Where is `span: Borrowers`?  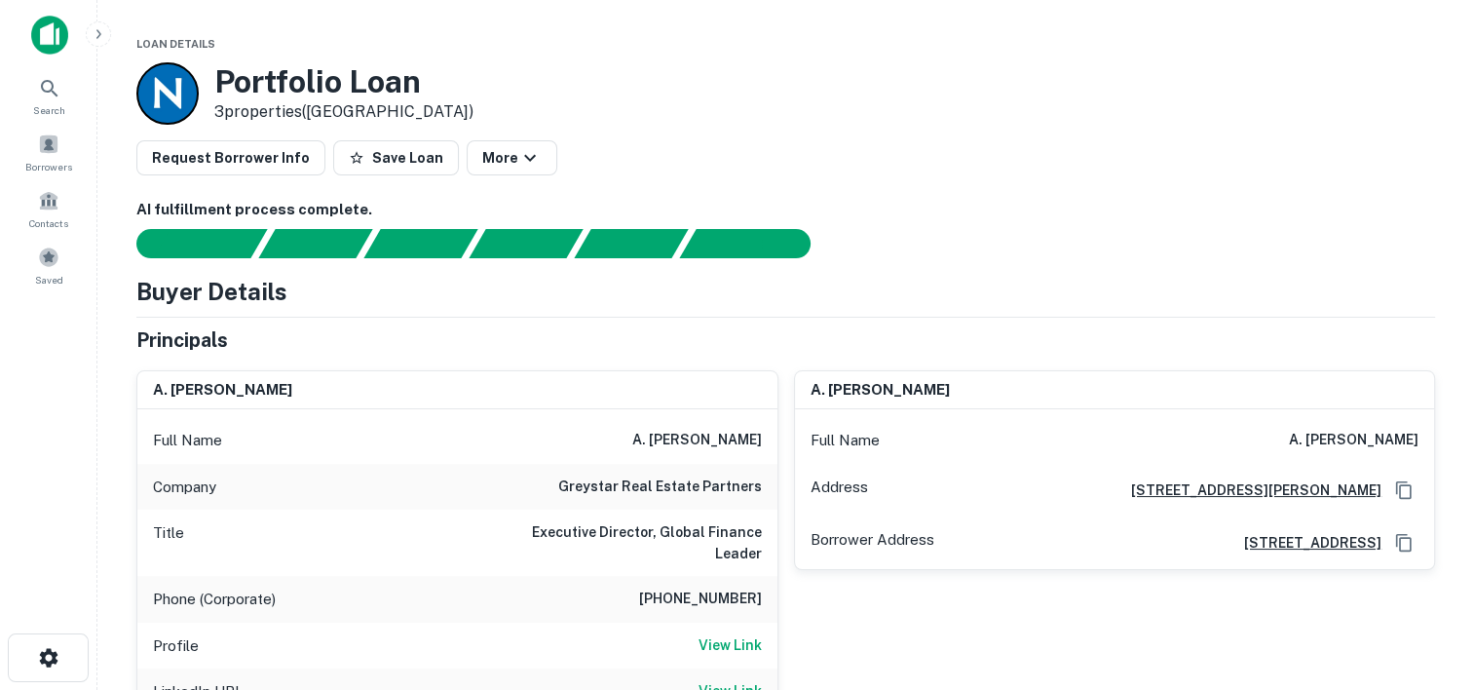
span: Borrowers is located at coordinates (49, 167).